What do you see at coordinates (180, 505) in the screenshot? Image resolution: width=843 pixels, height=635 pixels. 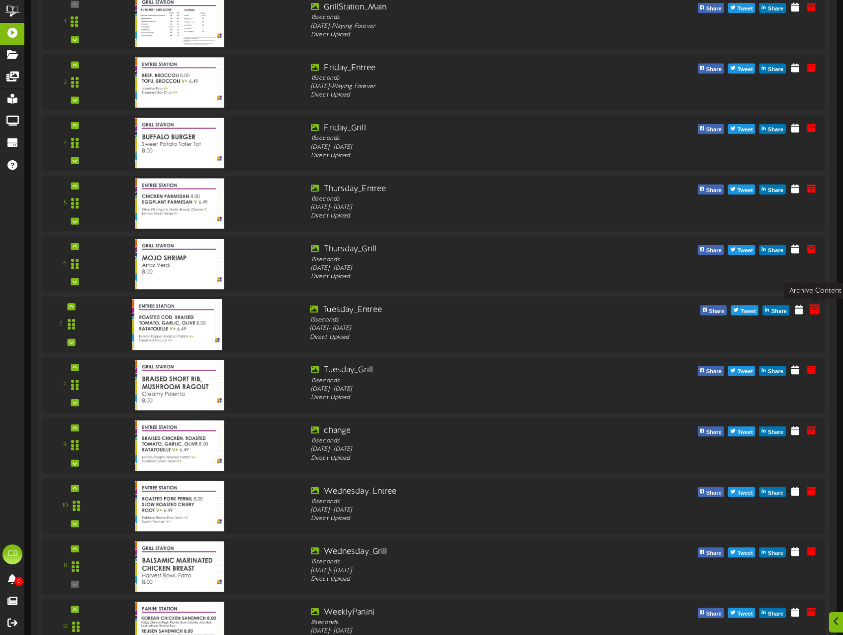 I see `img: a938d1d4-c555-4c28-8dce-9f239535bd3b.jpg` at bounding box center [180, 505].